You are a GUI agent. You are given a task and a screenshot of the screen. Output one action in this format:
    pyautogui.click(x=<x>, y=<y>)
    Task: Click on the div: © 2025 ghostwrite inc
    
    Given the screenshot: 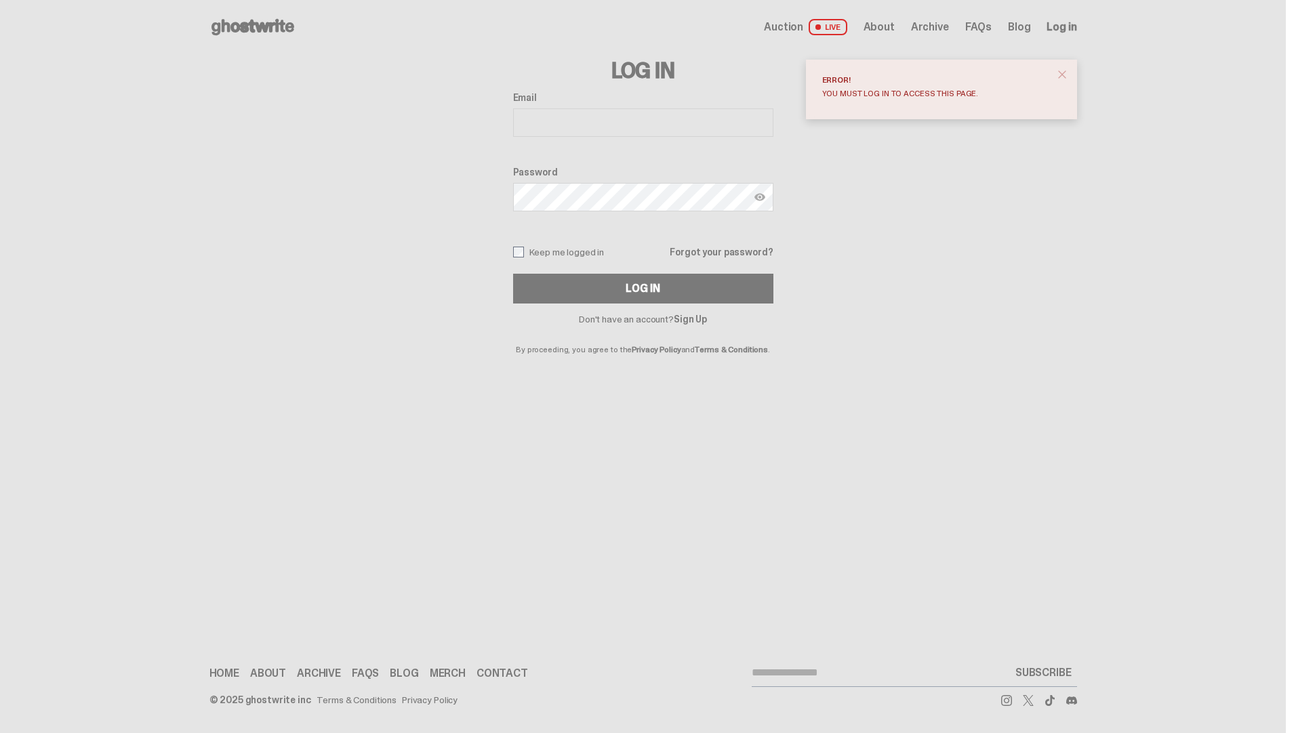 What is the action you would take?
    pyautogui.click(x=260, y=700)
    